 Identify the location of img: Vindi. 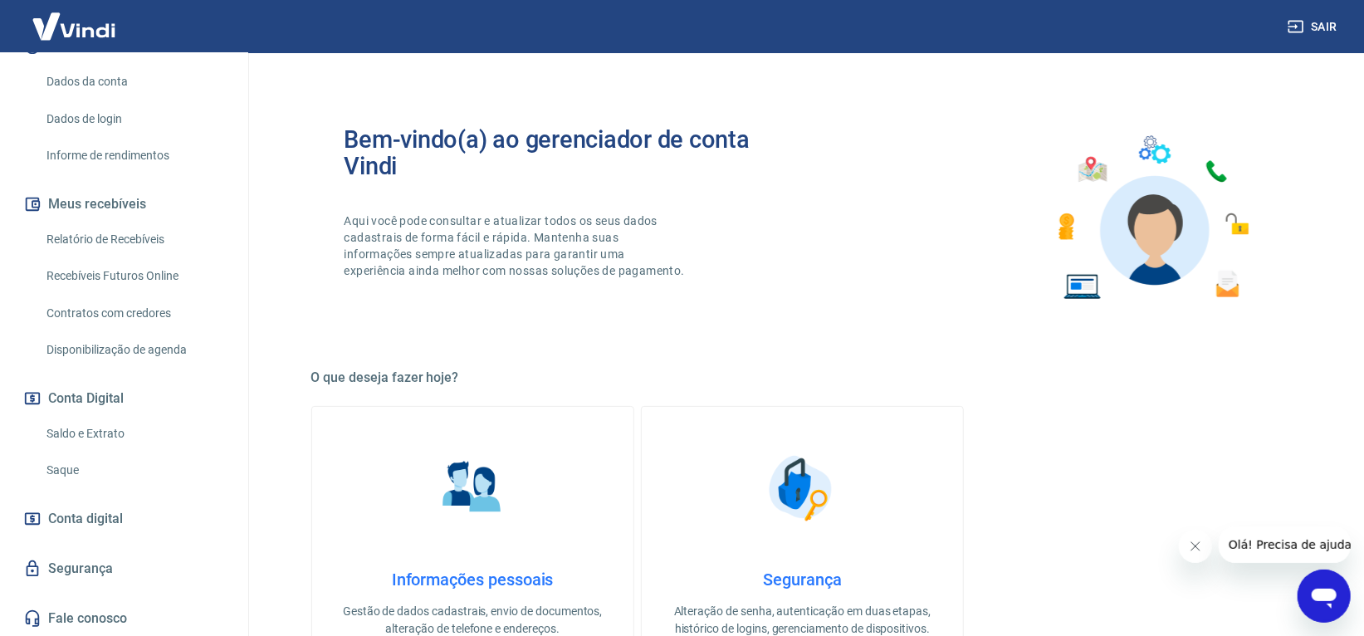
(74, 26).